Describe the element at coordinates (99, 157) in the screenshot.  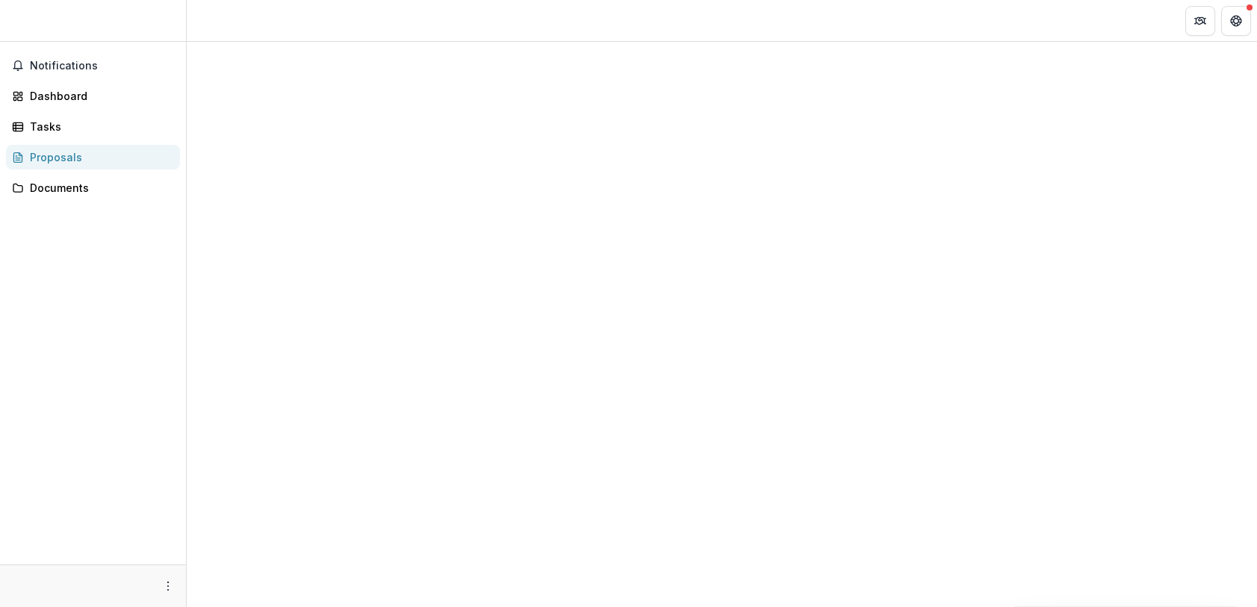
I see `div: Proposals` at that location.